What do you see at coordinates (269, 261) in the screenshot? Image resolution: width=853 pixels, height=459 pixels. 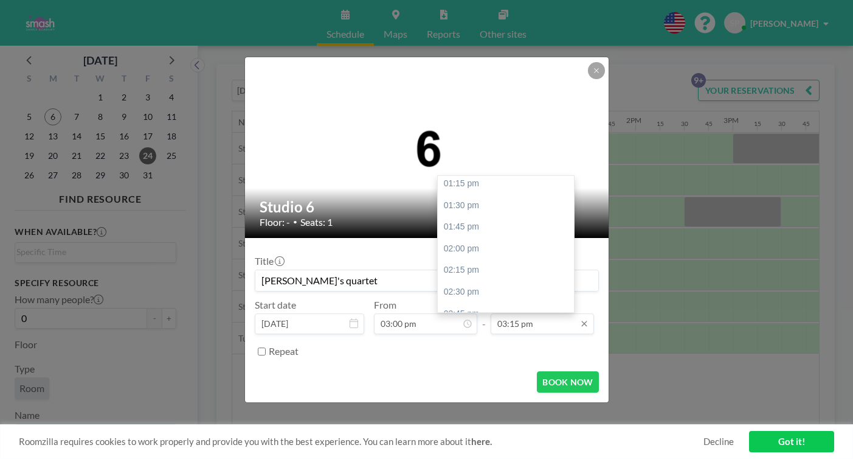 I see `label: Title` at bounding box center [269, 261].